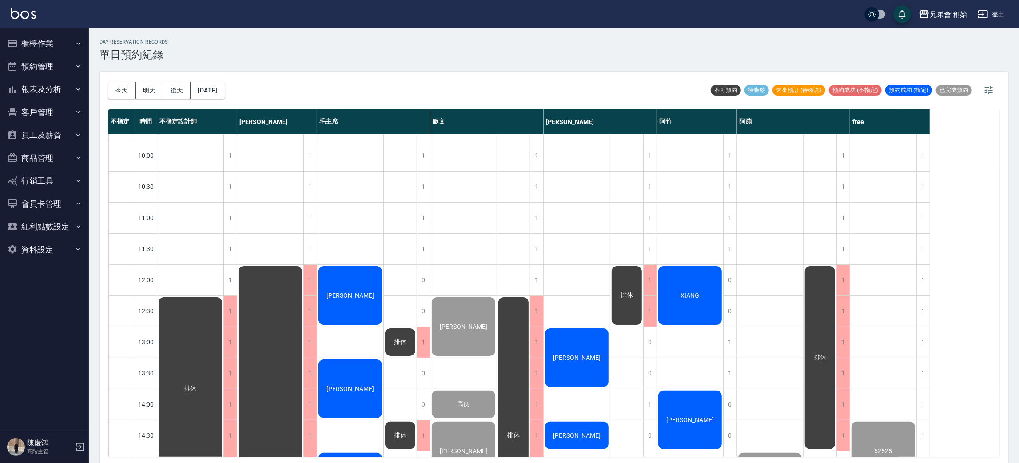 The width and height of the screenshot is (1019, 463). I want to click on span: 不可預約, so click(726, 90).